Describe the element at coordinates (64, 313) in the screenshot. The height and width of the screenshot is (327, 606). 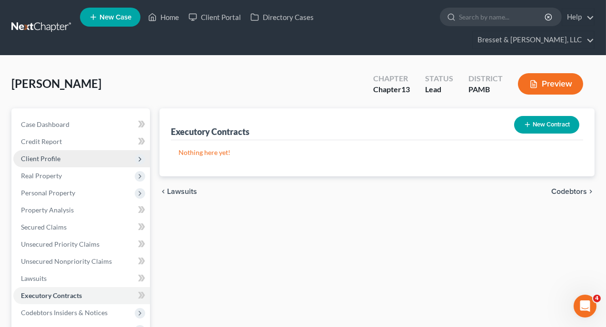
I see `span: Codebtors Insiders & Notices` at that location.